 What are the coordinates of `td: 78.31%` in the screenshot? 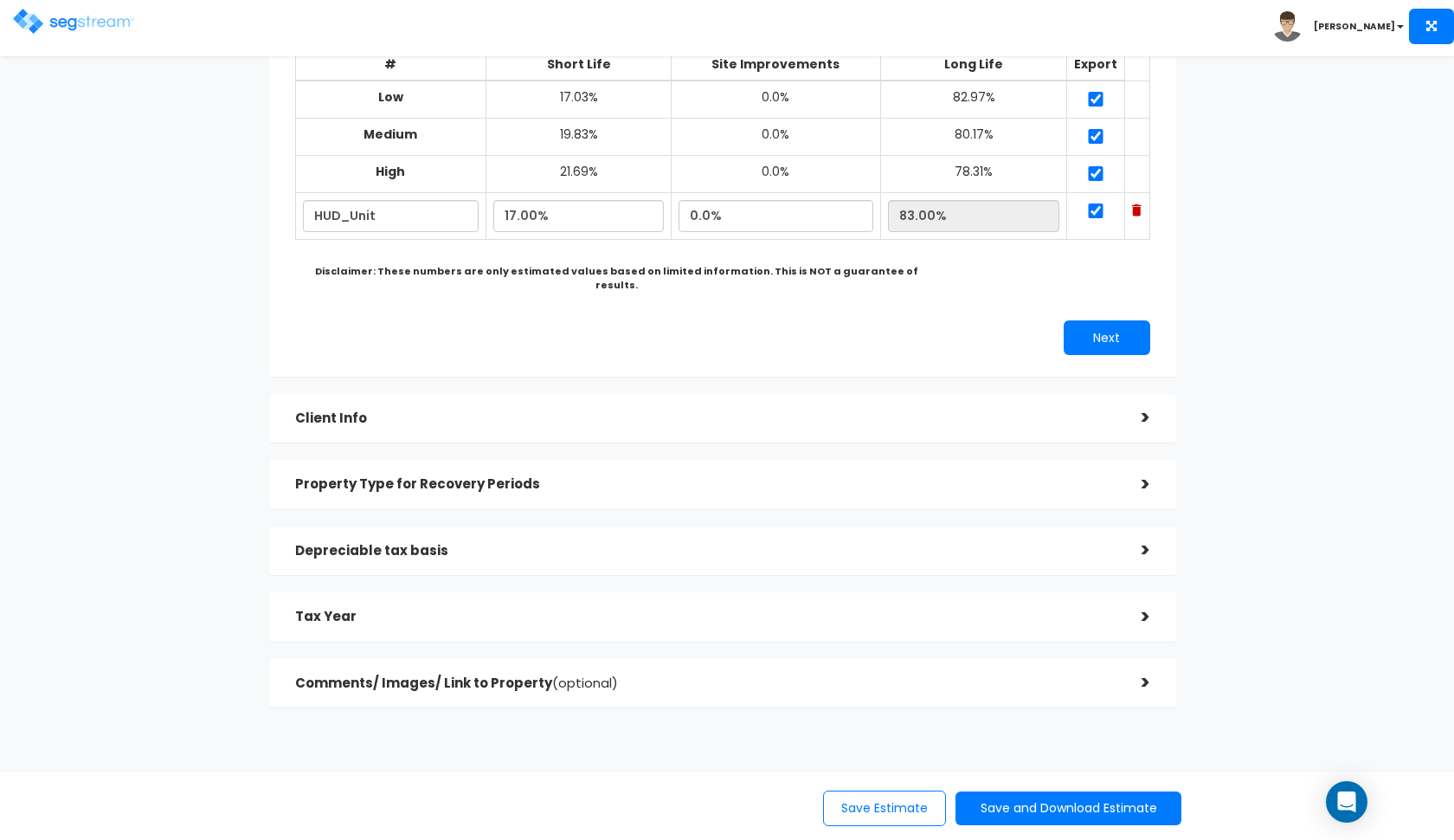 It's located at (974, 174).